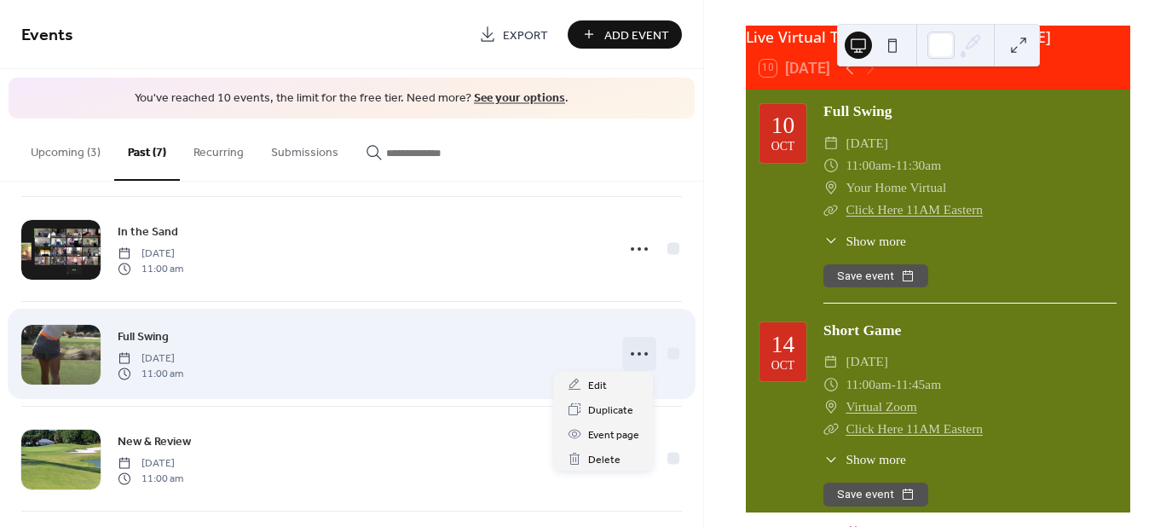 The width and height of the screenshot is (1172, 527). Describe the element at coordinates (351, 99) in the screenshot. I see `span: You've reached 10 events, the limit for the free tier. Need more? .` at that location.